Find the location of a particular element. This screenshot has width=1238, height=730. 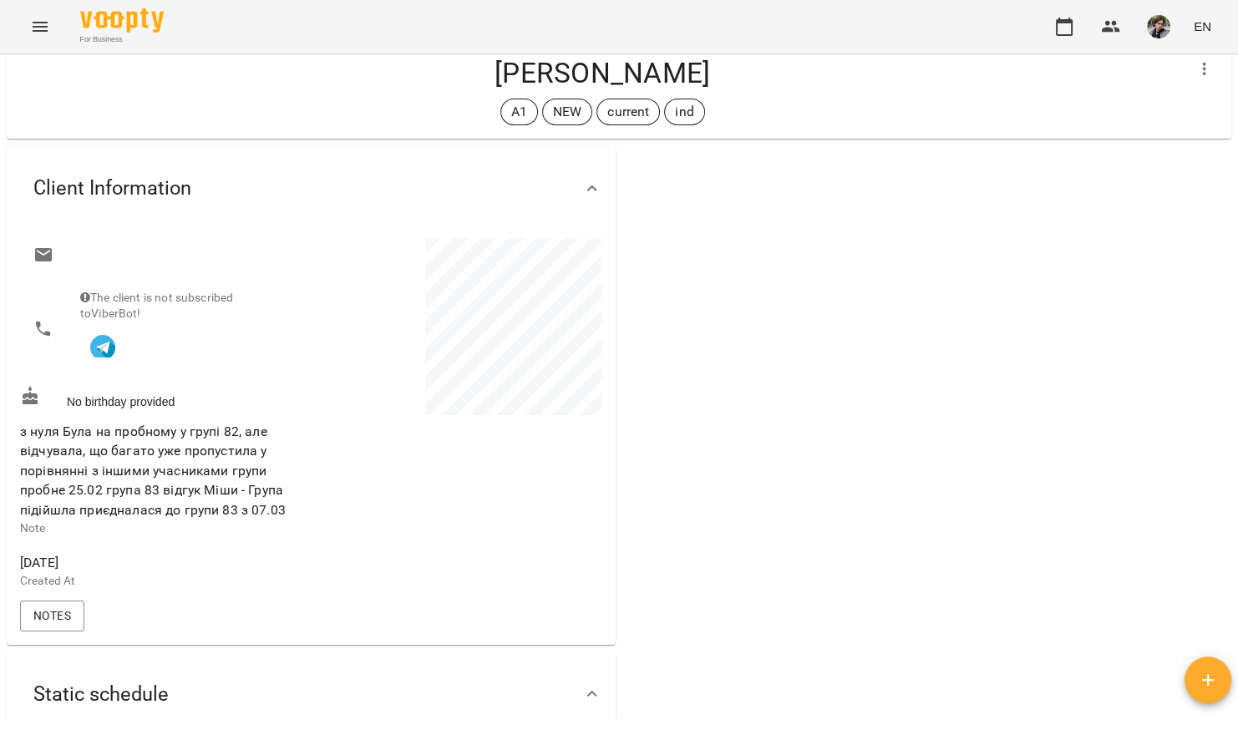

p: NEW is located at coordinates (567, 112).